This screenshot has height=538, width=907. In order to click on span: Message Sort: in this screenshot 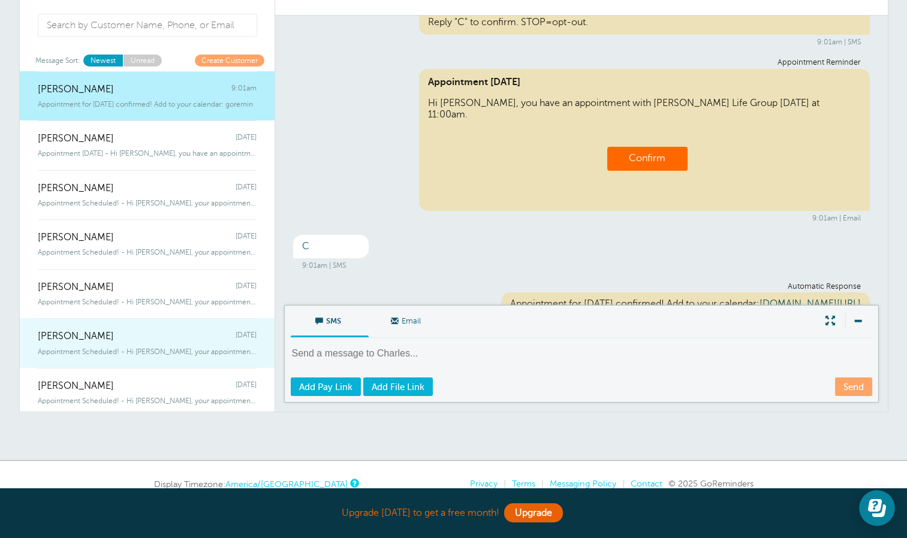, I will do `click(58, 60)`.